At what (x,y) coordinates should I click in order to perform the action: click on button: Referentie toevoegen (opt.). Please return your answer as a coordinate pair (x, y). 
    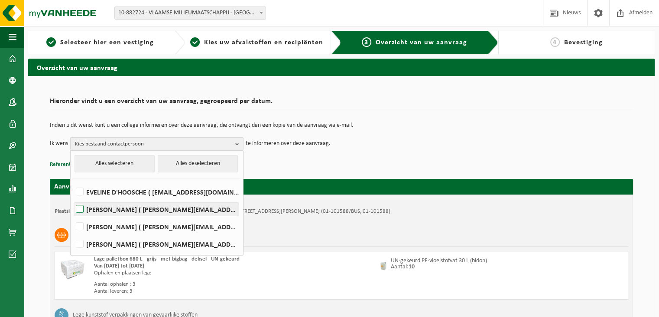
    Looking at the image, I should click on (83, 164).